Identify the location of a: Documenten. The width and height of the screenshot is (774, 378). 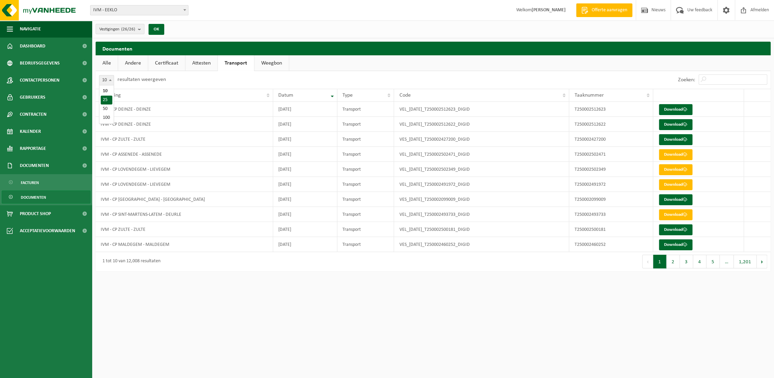
(46, 197).